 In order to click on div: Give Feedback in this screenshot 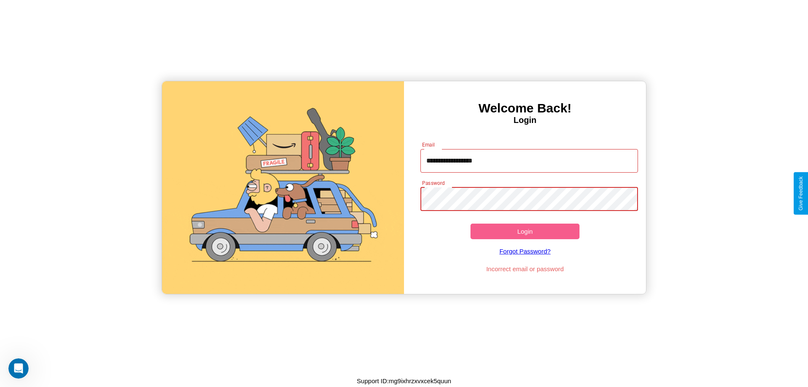, I will do `click(801, 193)`.